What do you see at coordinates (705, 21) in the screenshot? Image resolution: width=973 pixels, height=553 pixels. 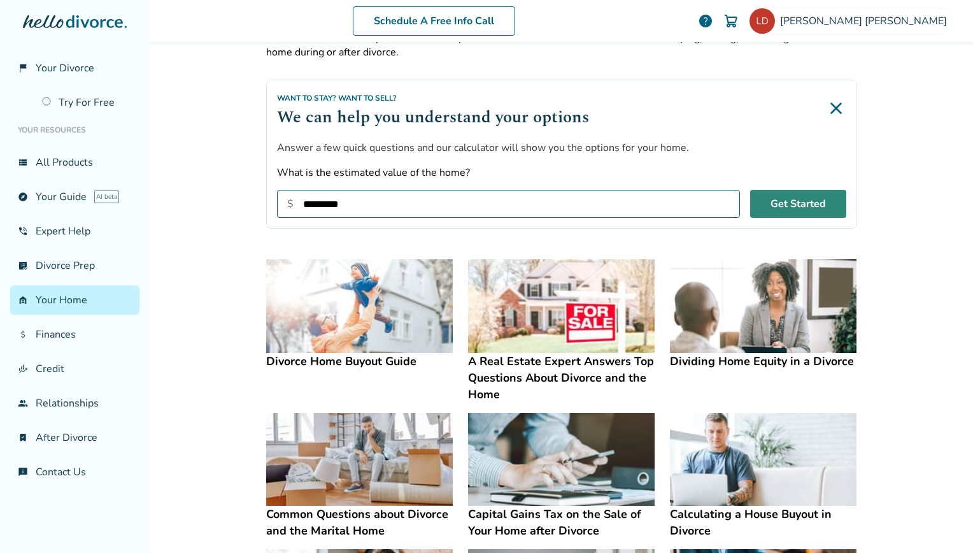 I see `a: help` at bounding box center [705, 21].